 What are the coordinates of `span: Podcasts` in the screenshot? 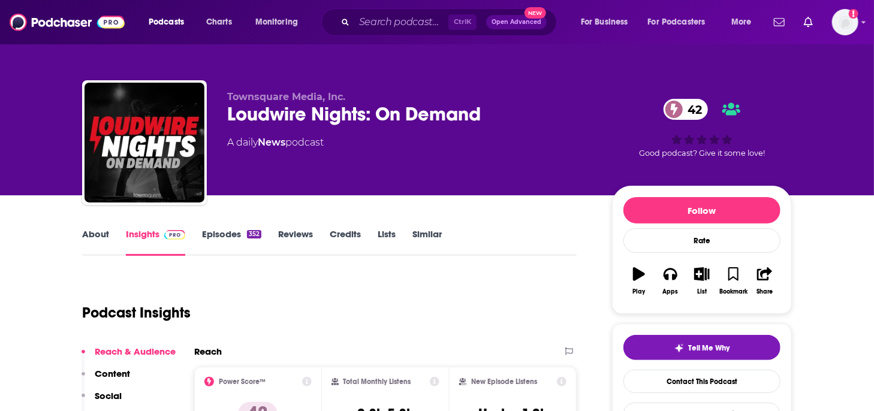 It's located at (166, 22).